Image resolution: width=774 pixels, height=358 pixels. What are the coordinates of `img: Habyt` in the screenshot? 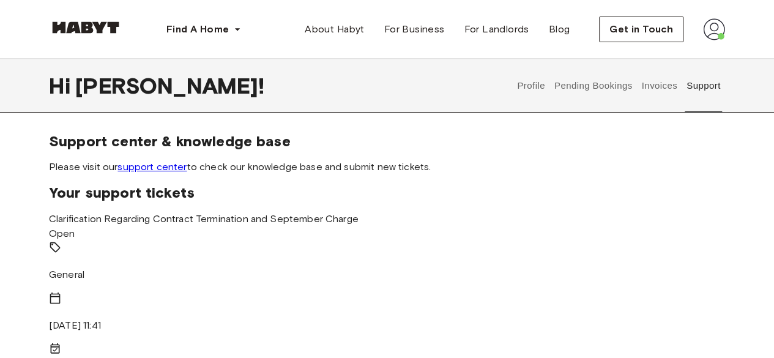 It's located at (86, 28).